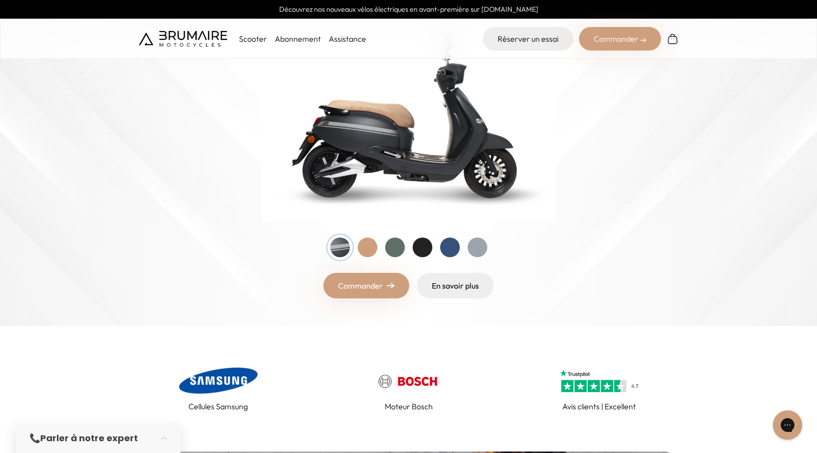  What do you see at coordinates (620, 39) in the screenshot?
I see `div: Commander` at bounding box center [620, 39].